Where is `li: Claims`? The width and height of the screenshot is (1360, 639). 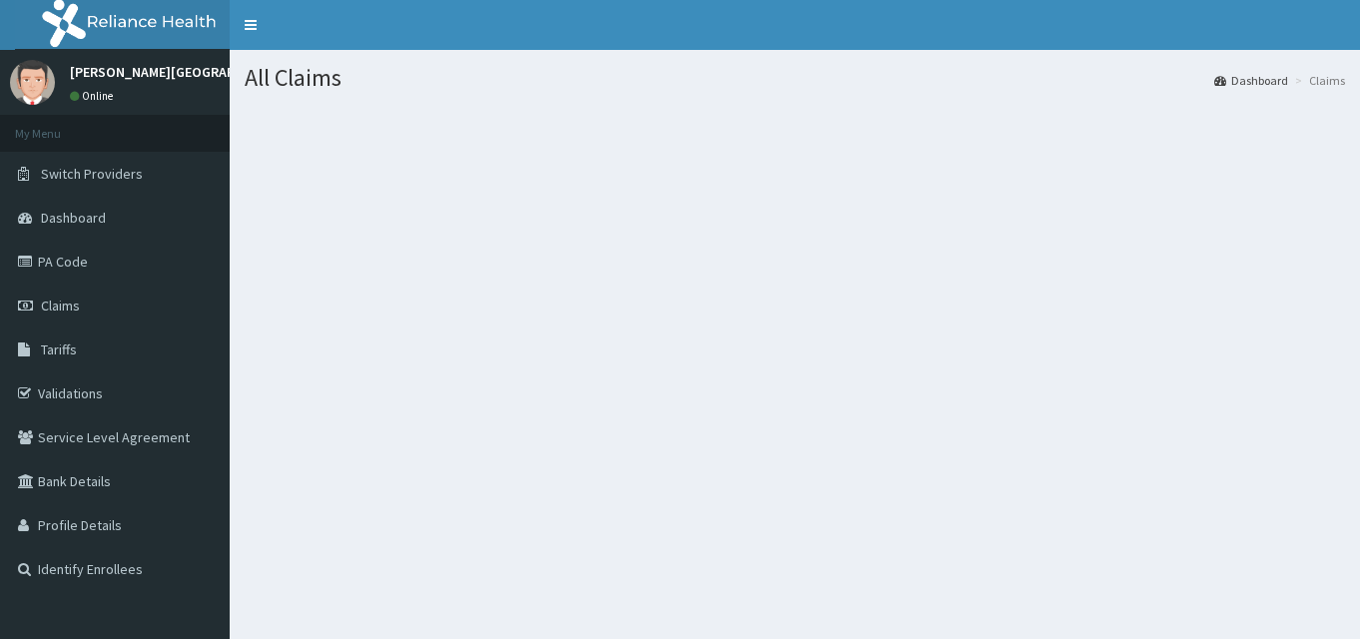 li: Claims is located at coordinates (1317, 80).